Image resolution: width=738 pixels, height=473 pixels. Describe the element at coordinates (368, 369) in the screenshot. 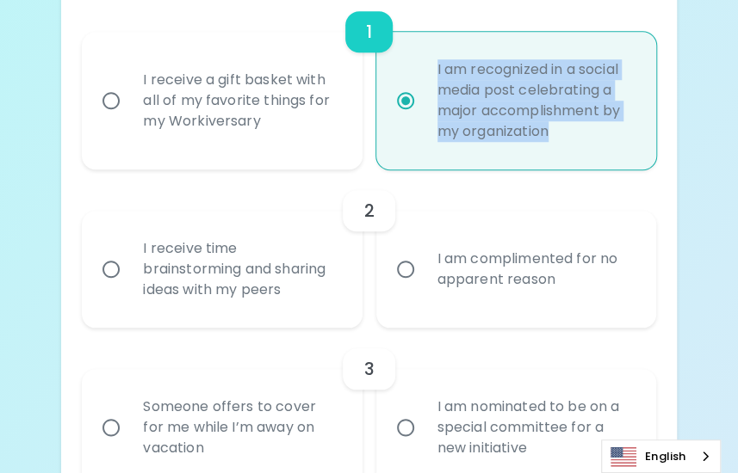

I see `h6: 3` at that location.